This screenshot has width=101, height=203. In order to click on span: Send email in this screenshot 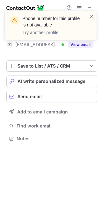, I will do `click(30, 97)`.